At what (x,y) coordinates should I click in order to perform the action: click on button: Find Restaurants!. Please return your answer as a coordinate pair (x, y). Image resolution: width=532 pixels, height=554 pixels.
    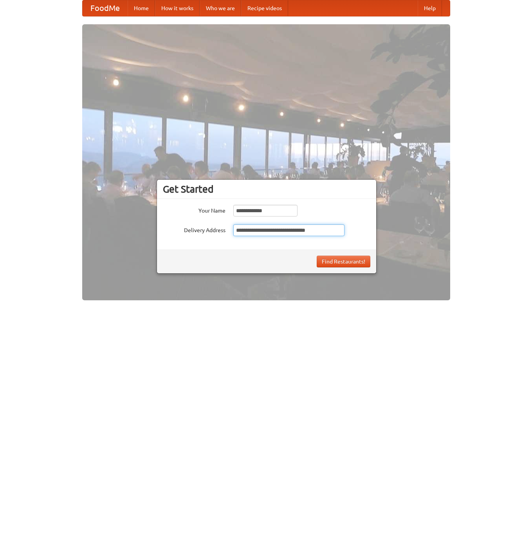
    Looking at the image, I should click on (343, 261).